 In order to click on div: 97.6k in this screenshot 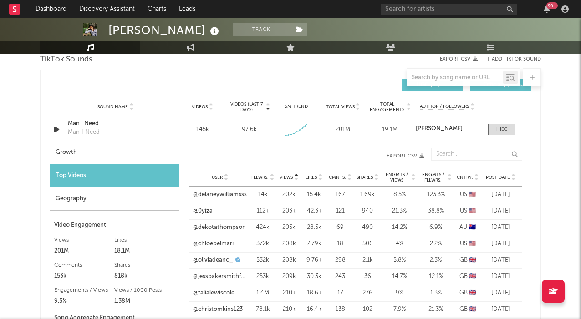, I will do `click(249, 130)`.